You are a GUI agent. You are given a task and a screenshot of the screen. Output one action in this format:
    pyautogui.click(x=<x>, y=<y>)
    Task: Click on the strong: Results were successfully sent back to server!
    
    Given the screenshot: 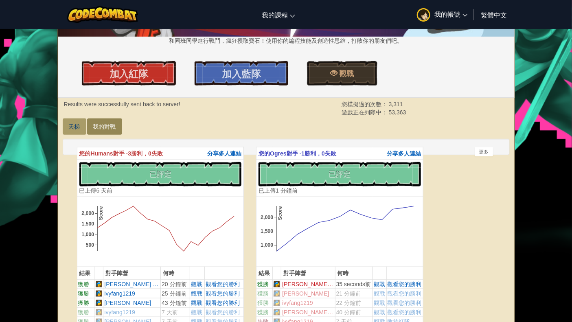 What is the action you would take?
    pyautogui.click(x=122, y=104)
    